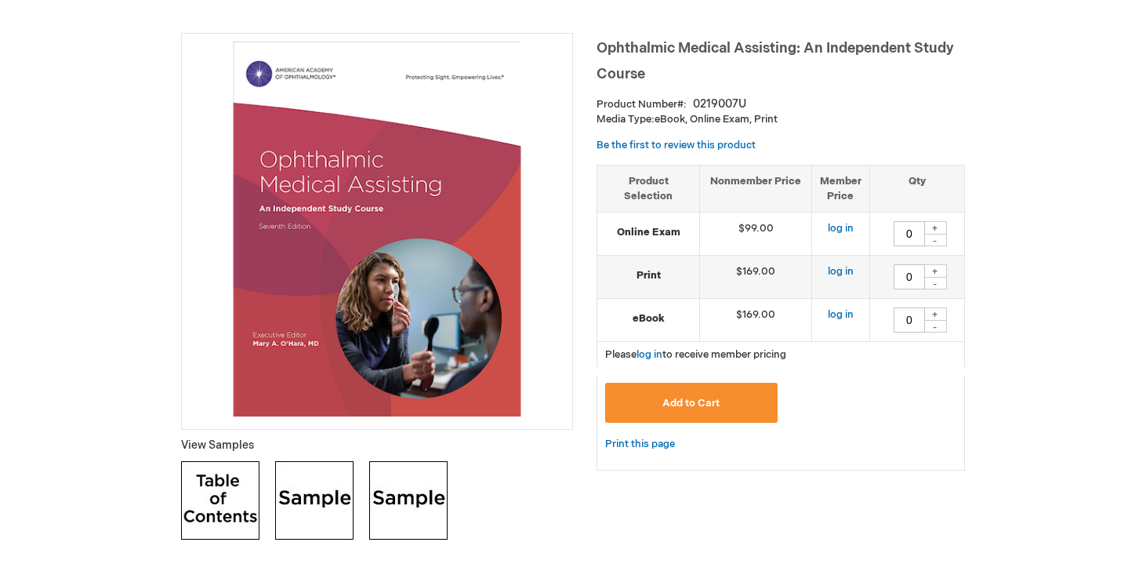 Image resolution: width=1146 pixels, height=564 pixels. Describe the element at coordinates (377, 445) in the screenshot. I see `p: View Samples` at that location.